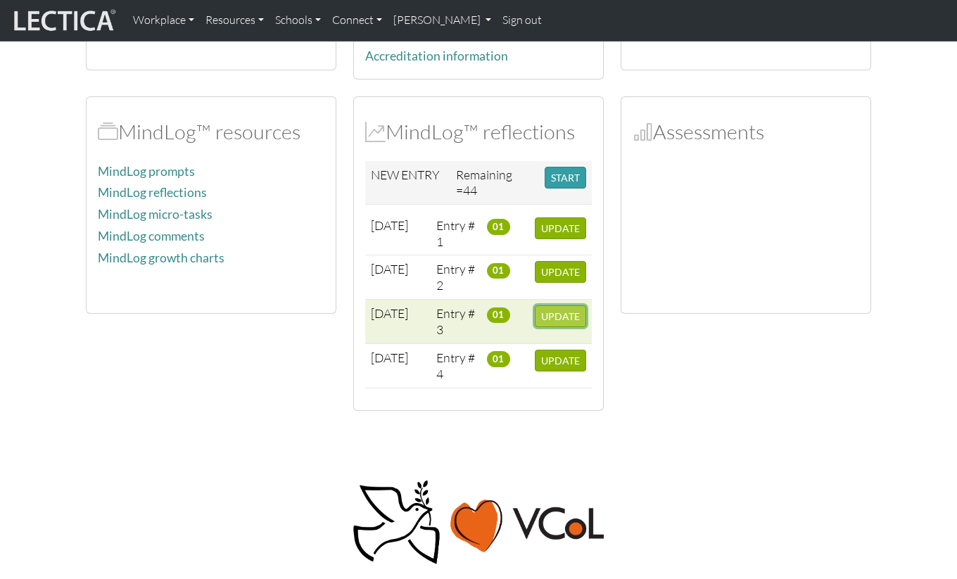 The image size is (957, 579). What do you see at coordinates (456, 277) in the screenshot?
I see `td: Entry # 2` at bounding box center [456, 277].